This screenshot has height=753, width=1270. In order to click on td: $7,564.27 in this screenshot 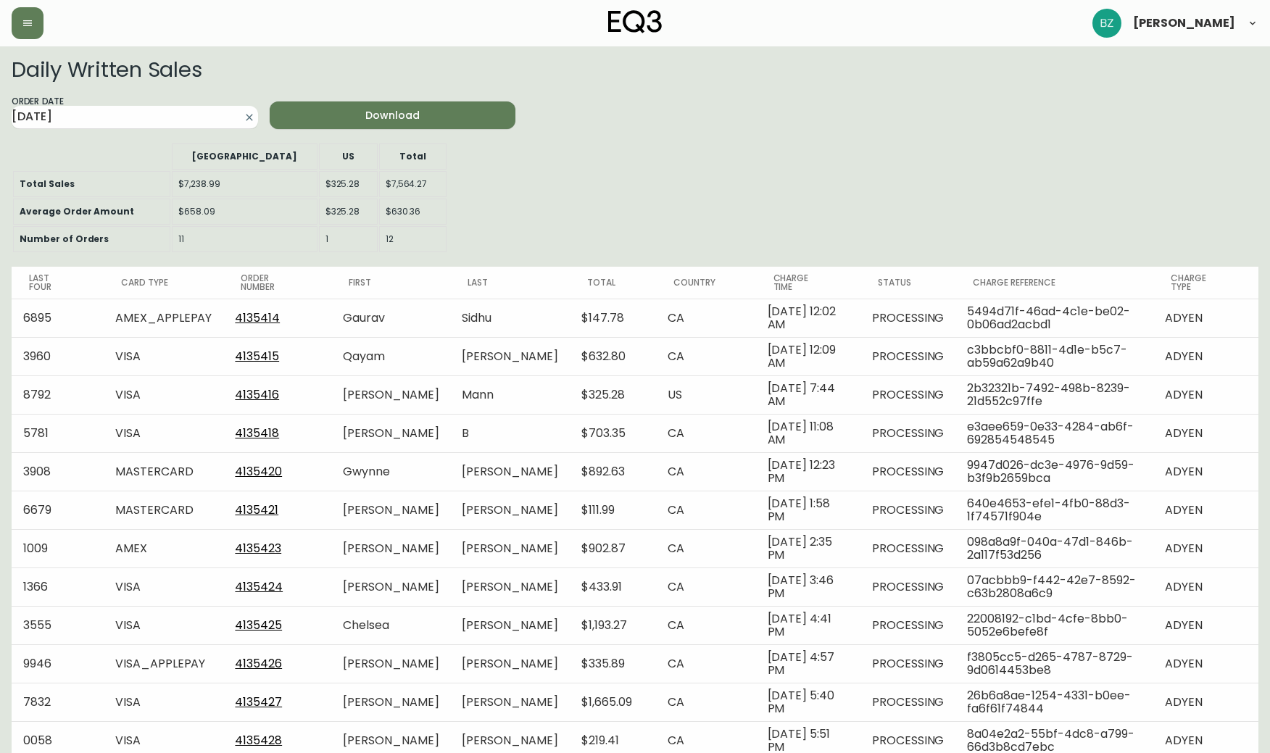, I will do `click(413, 184)`.